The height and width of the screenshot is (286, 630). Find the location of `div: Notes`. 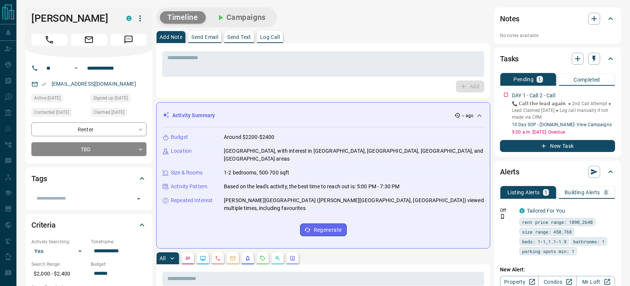

div: Notes is located at coordinates (558, 19).